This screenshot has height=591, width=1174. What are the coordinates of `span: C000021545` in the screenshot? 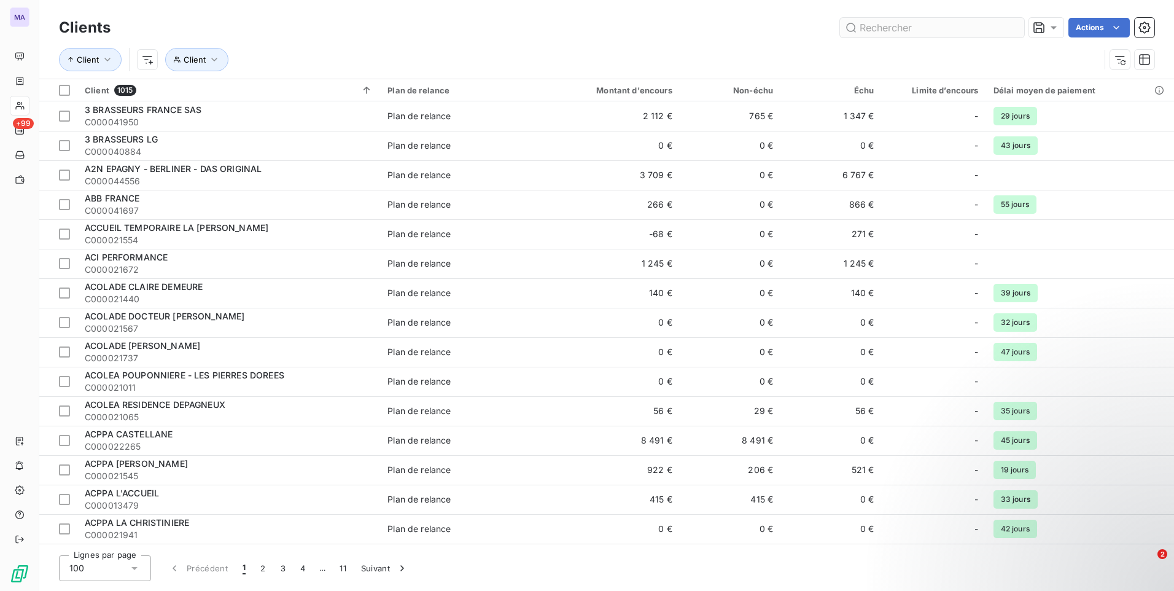 It's located at (228, 476).